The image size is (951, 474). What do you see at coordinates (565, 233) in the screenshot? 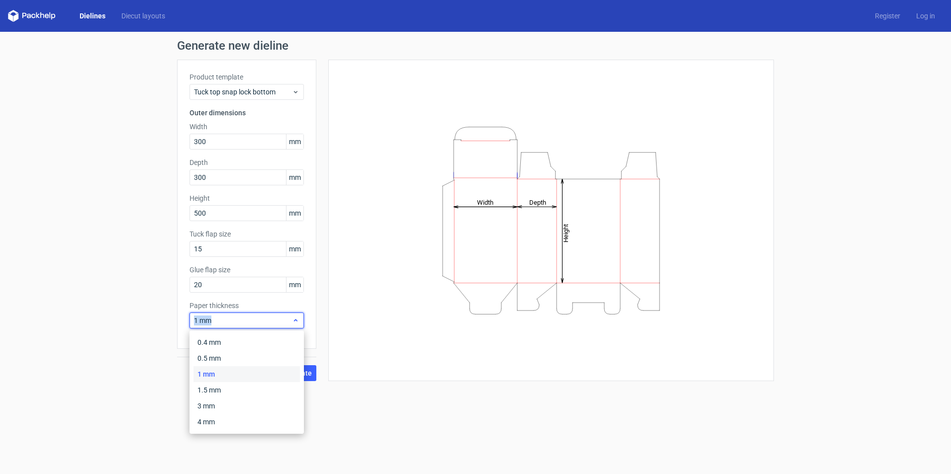
I see `tspan: Height` at bounding box center [565, 233].